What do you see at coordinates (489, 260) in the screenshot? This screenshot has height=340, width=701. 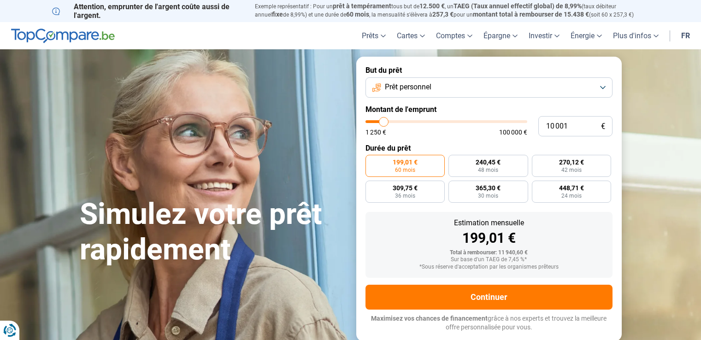 I see `div: Sur base d'un TAEG de 7,45 %*` at bounding box center [489, 260].